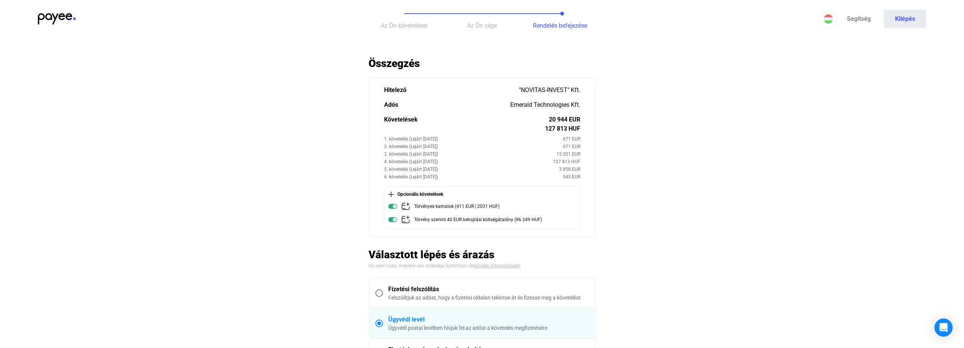 The width and height of the screenshot is (964, 348). What do you see at coordinates (497, 266) in the screenshot?
I see `a: bővebb információkért` at bounding box center [497, 266].